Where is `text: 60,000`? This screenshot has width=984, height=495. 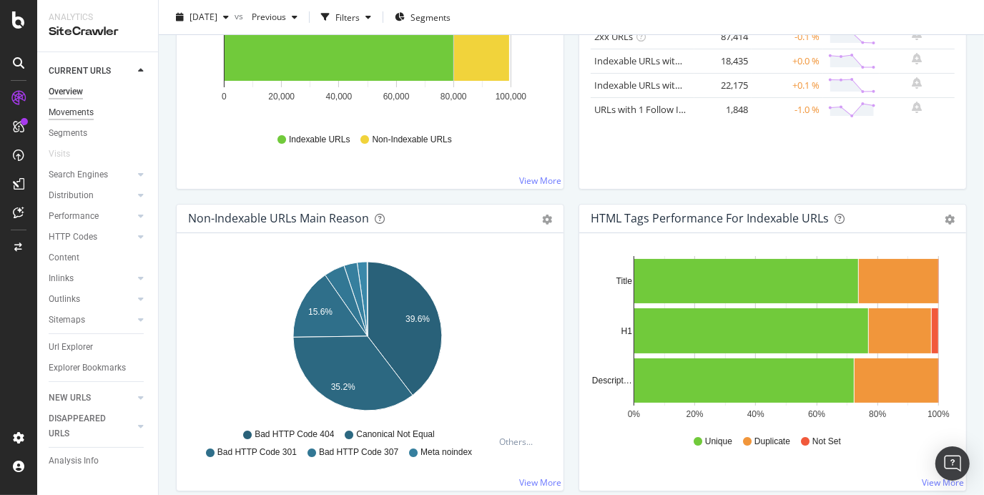
text: 60,000 is located at coordinates (396, 97).